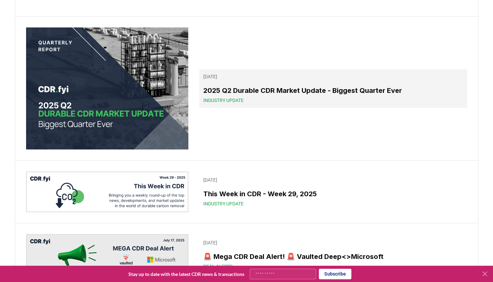  Describe the element at coordinates (108, 255) in the screenshot. I see `img: 🚨 Mega CDR Deal Alert! 🚨 Vaulted Deep<>Microsoft blog post image` at that location.